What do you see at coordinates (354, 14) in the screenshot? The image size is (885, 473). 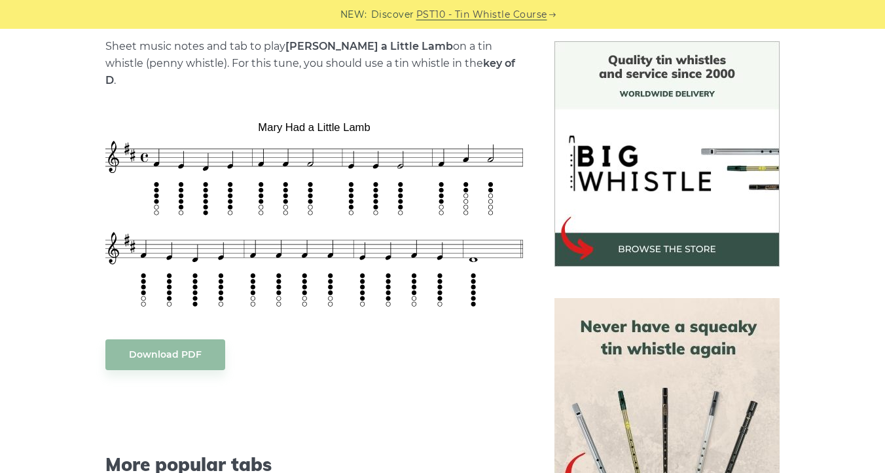 I see `span: NEW:` at bounding box center [354, 14].